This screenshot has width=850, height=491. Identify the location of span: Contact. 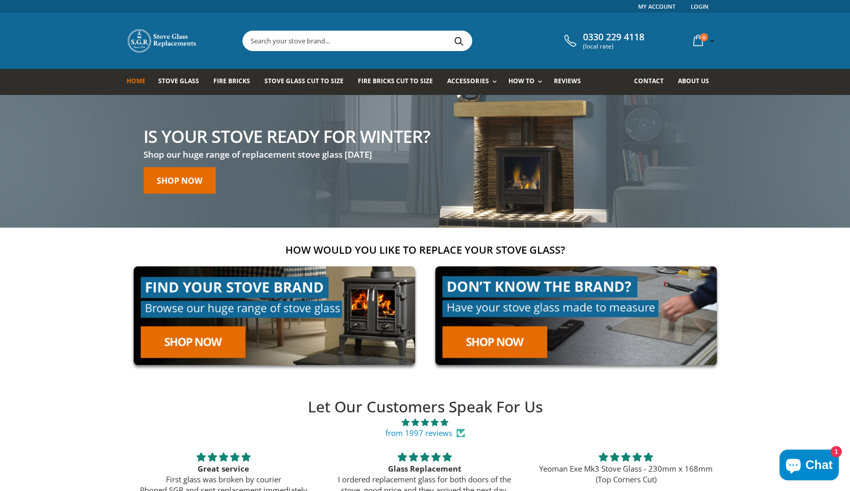
(649, 81).